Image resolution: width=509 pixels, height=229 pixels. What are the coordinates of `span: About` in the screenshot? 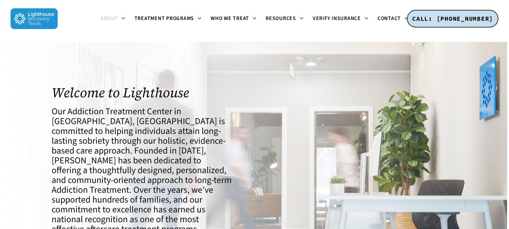 It's located at (109, 18).